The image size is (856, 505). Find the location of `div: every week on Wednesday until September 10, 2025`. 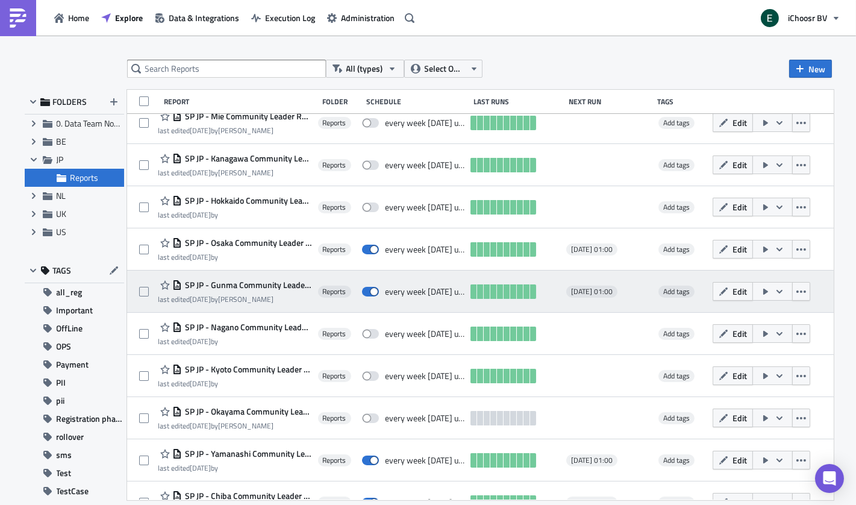

div: every week on Wednesday until September 10, 2025 is located at coordinates (425, 460).